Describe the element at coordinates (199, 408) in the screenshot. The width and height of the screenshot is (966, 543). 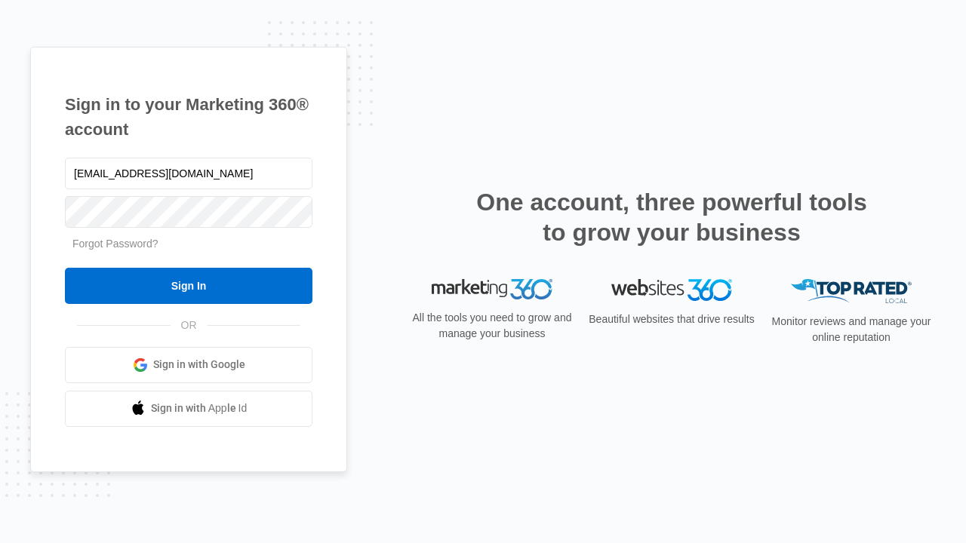
I see `span: Sign in with Apple Id` at that location.